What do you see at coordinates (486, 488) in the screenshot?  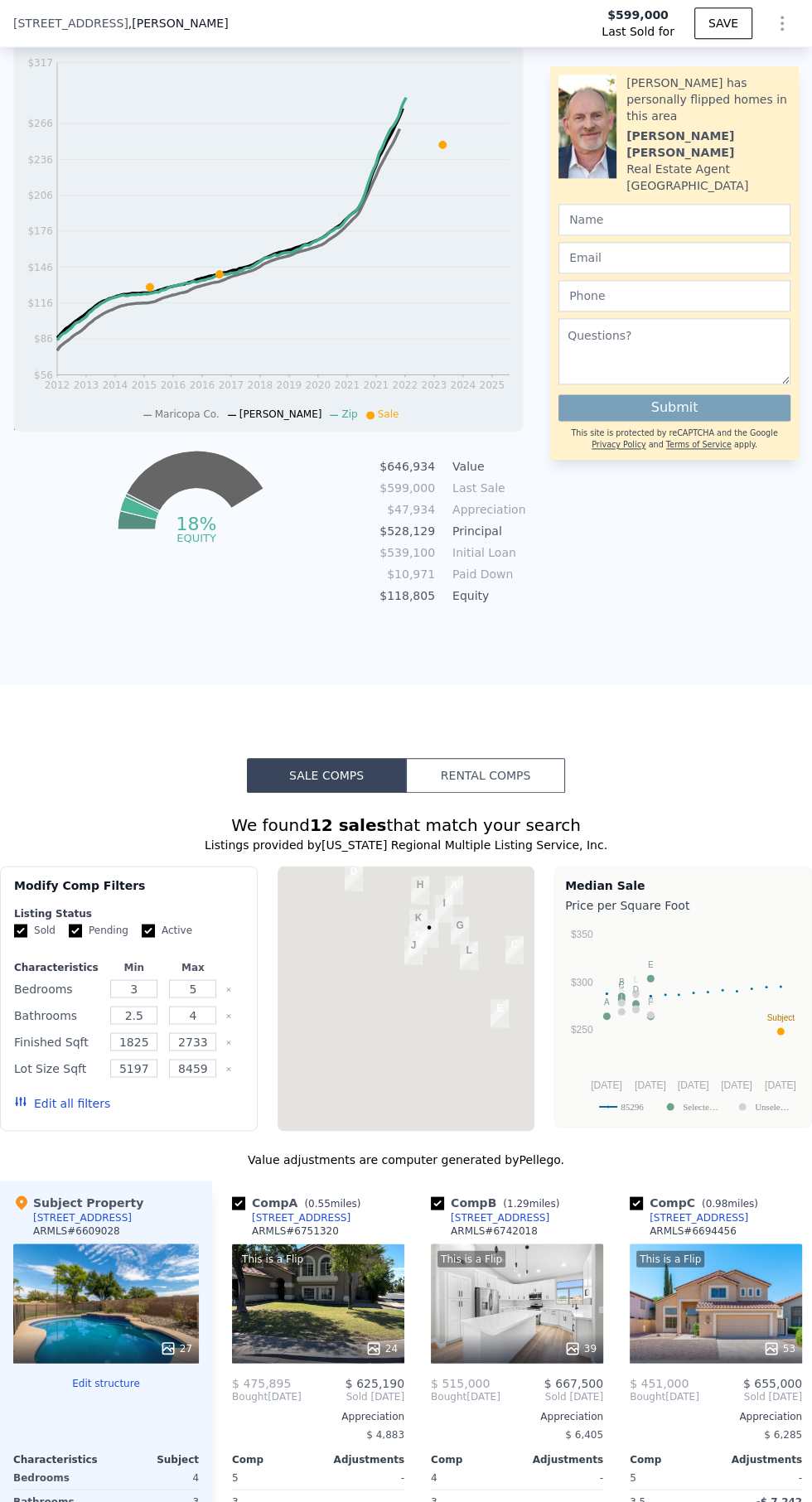 I see `td: Last Sale` at bounding box center [486, 488].